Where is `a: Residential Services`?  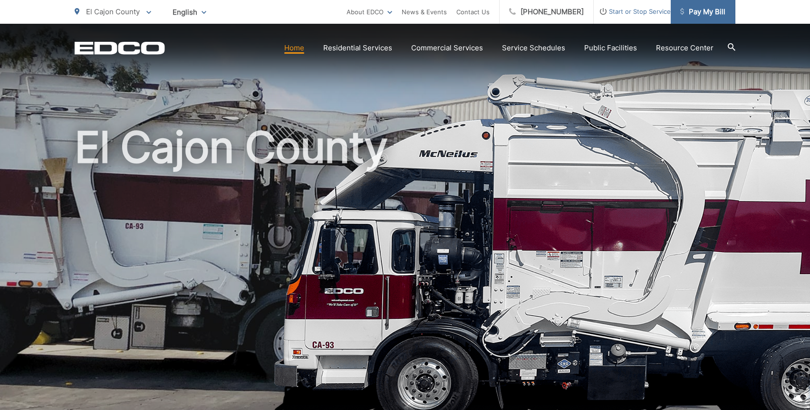
a: Residential Services is located at coordinates (358, 48).